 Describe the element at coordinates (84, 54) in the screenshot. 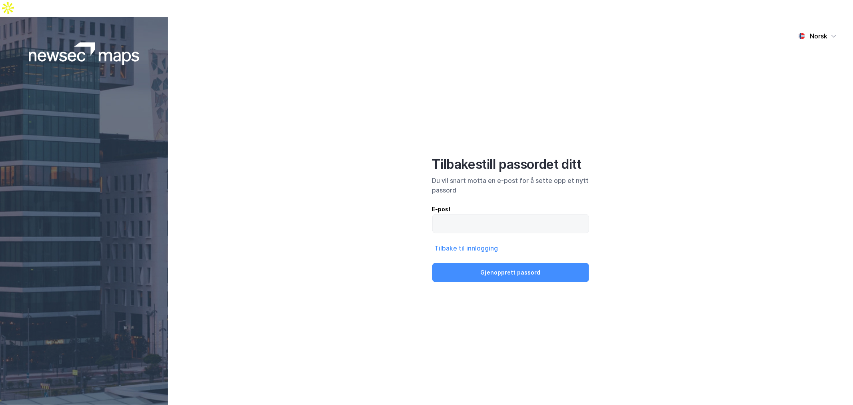

I see `img: logoWhite.bf58a803f64e89776f2b079ca2356427.svg` at that location.